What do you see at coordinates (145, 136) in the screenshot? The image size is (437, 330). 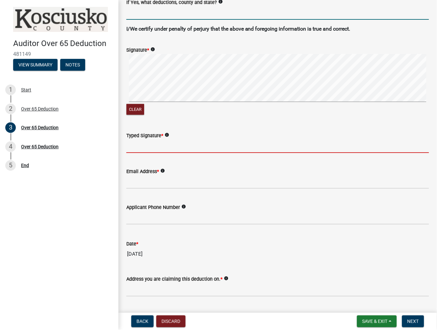 I see `label: Typed Signature` at bounding box center [145, 136].